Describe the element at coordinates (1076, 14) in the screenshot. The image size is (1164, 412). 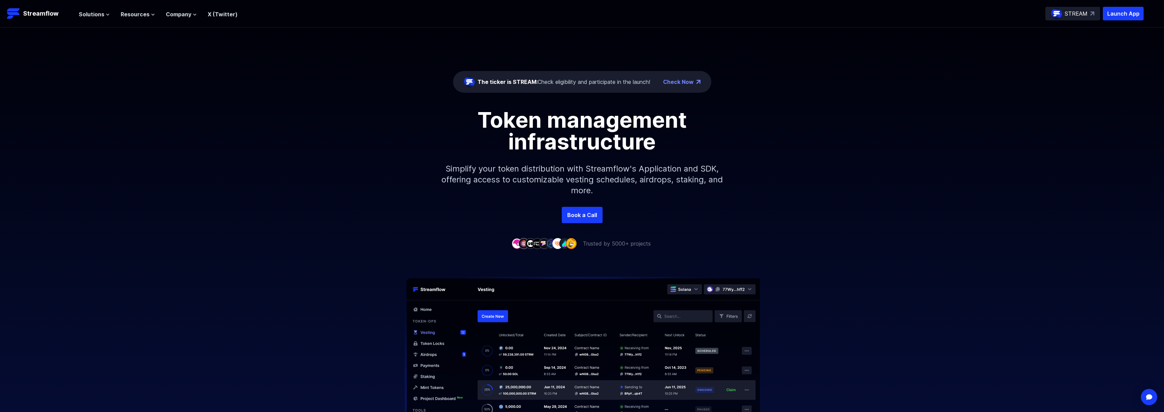
I see `p: STREAM` at that location.